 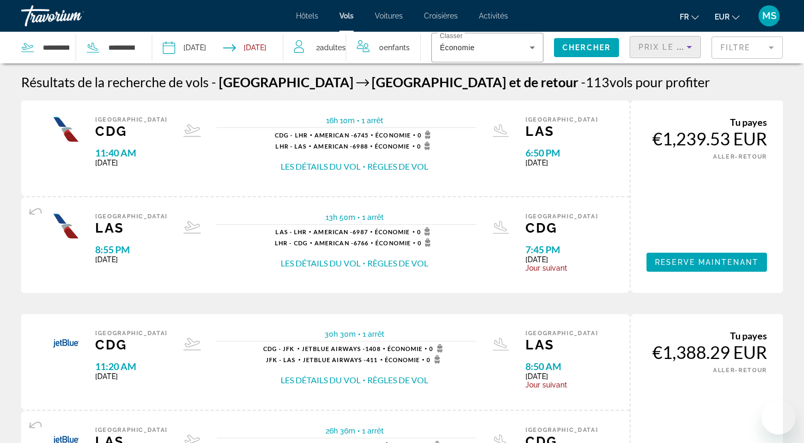 I want to click on span: 6987, so click(x=340, y=232).